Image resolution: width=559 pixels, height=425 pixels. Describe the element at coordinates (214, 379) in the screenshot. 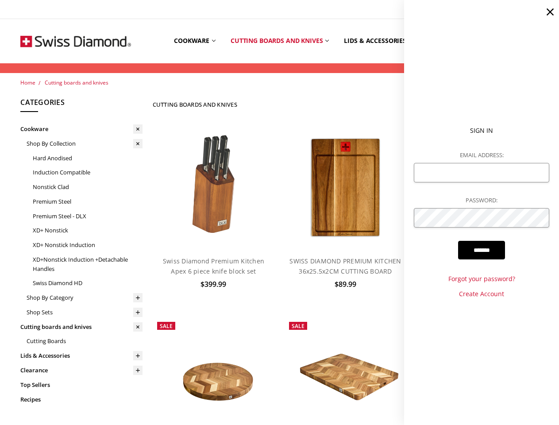

I see `img: SWISS DIAMOND DLX ROUND HERRINGBONE ACACIA CUTTING BOARD 38x3cm` at that location.